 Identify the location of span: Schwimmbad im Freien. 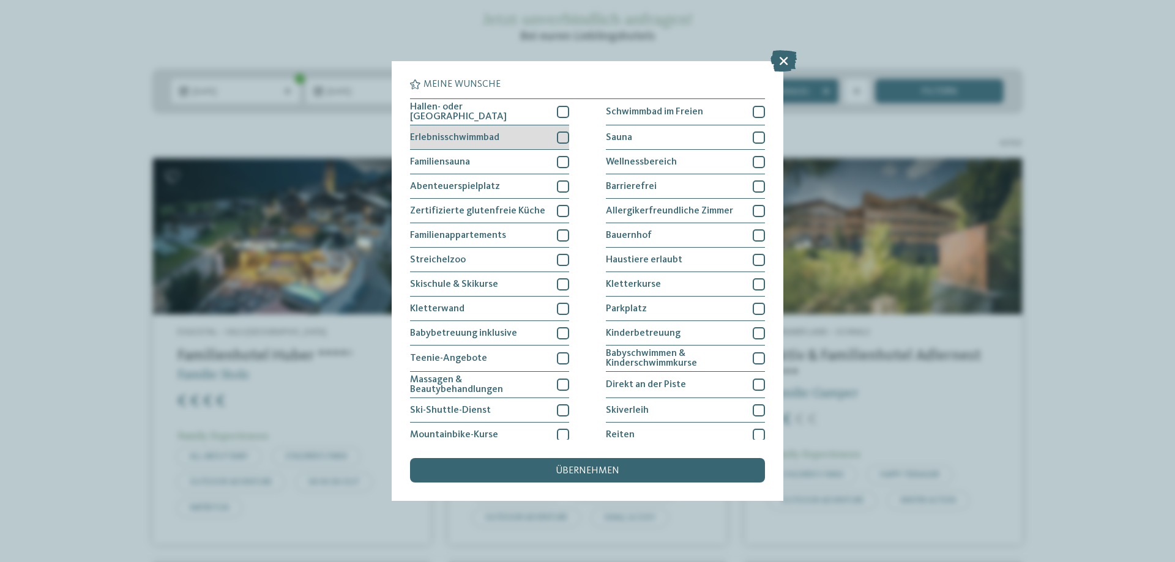
(654, 112).